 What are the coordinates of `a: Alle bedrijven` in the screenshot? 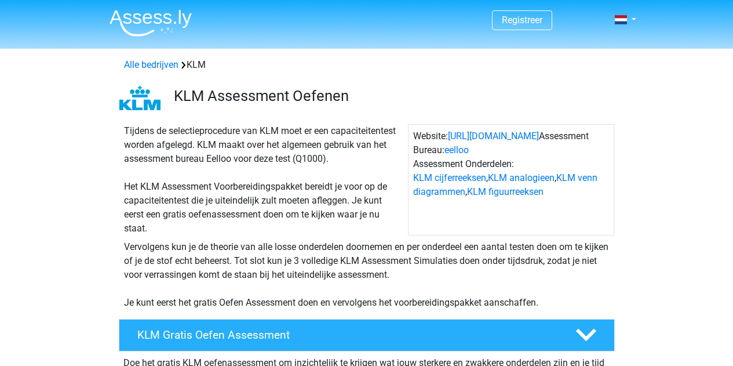 It's located at (151, 64).